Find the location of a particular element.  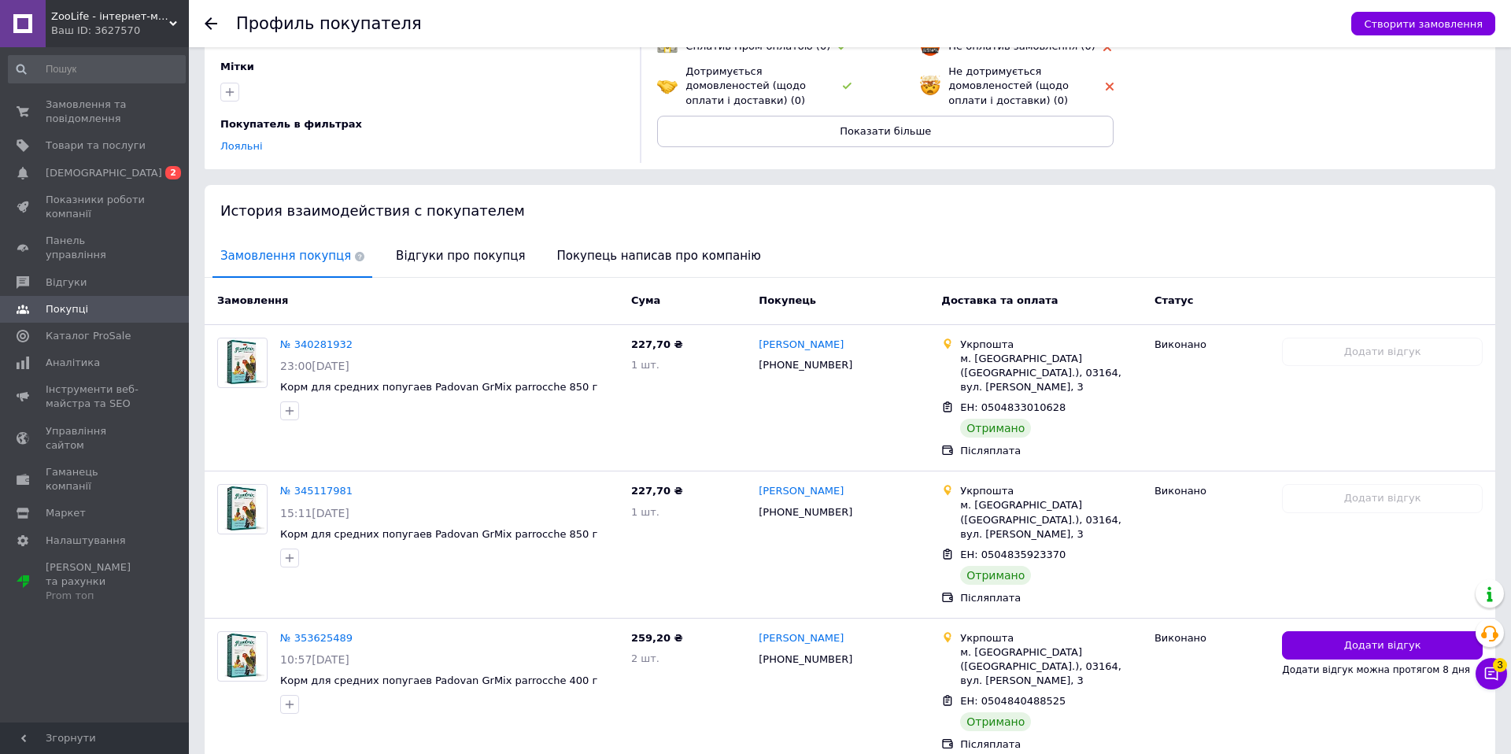

span: 2 is located at coordinates (173, 172).